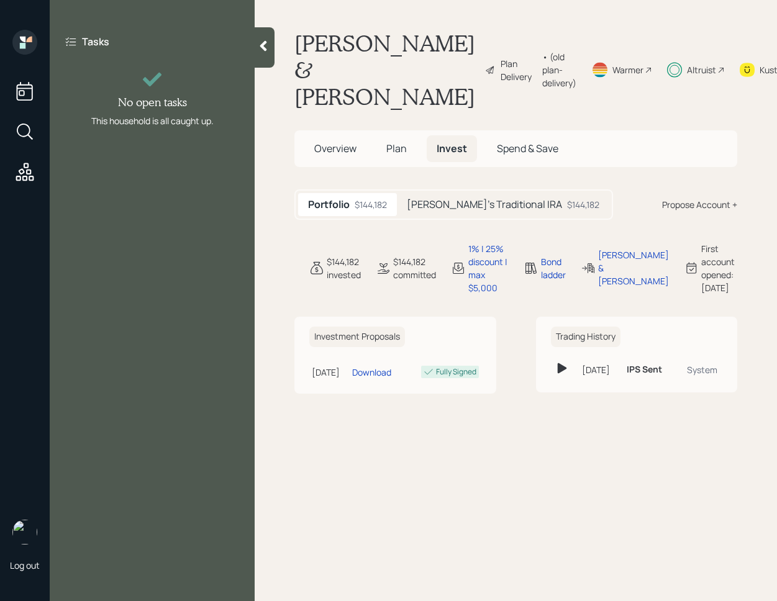  Describe the element at coordinates (559, 70) in the screenshot. I see `div: • (old plan-delivery)` at that location.